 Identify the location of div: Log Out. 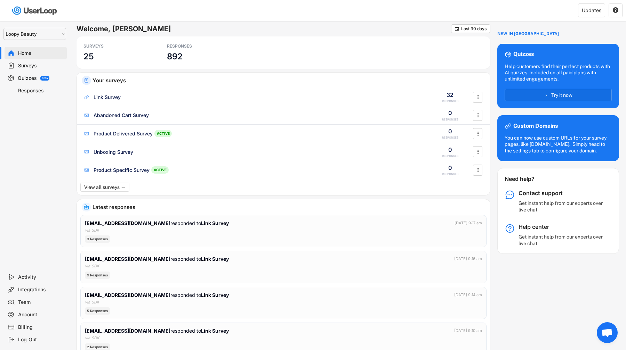
(41, 340).